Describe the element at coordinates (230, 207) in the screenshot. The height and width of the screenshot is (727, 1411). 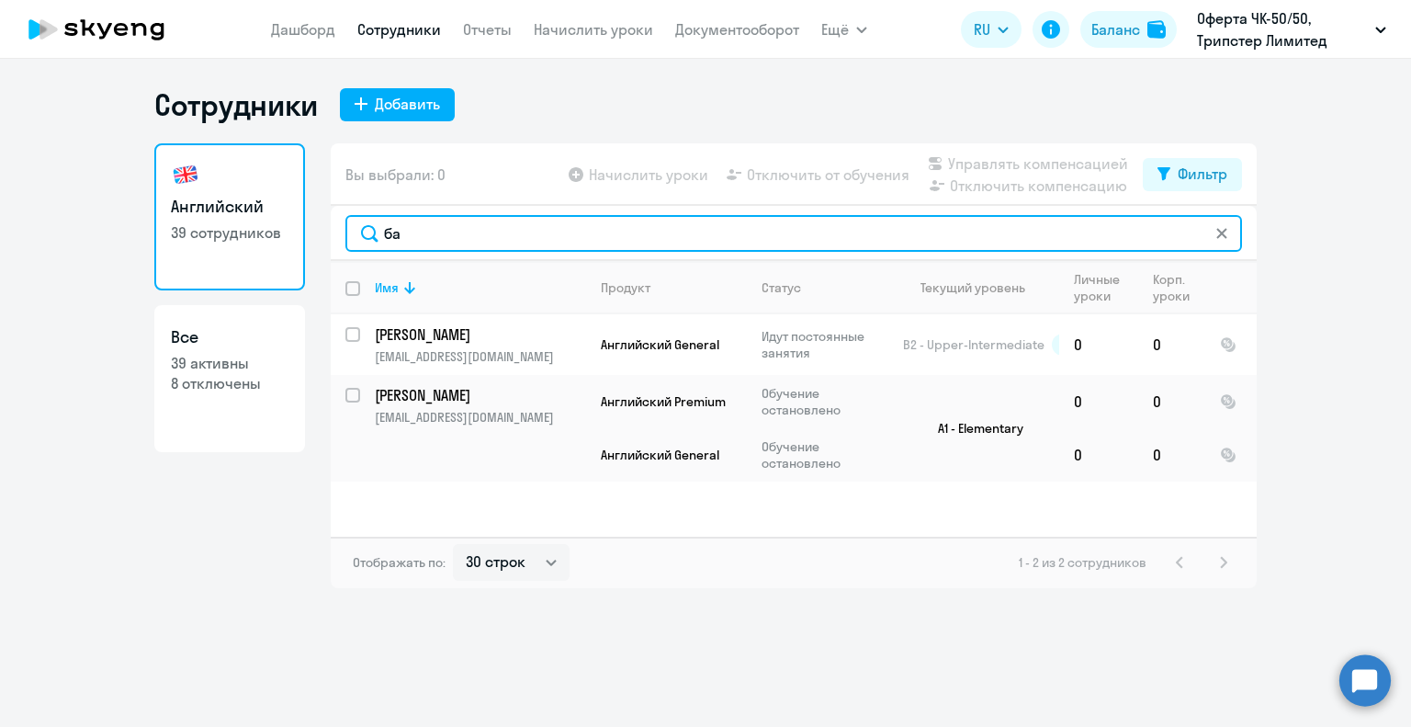
I see `h3: Английский` at that location.